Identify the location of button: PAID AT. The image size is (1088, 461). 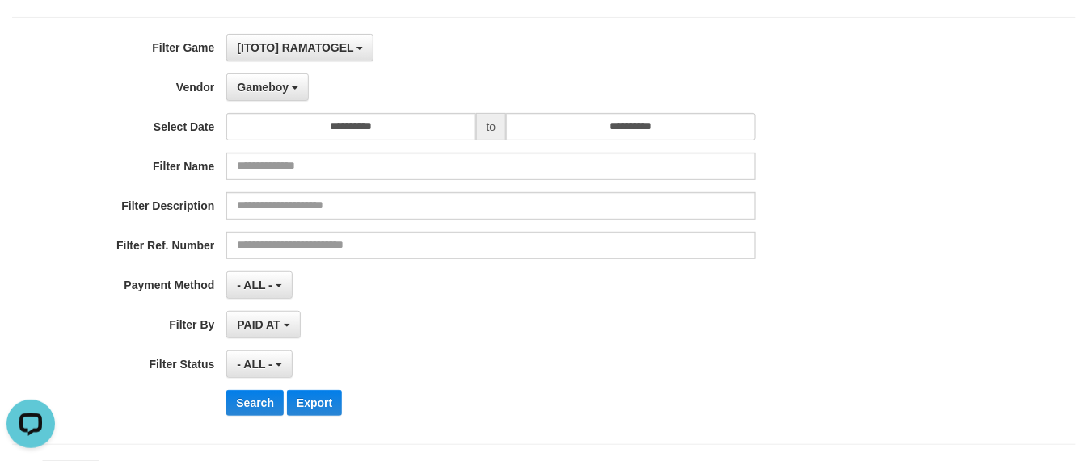
(263, 325).